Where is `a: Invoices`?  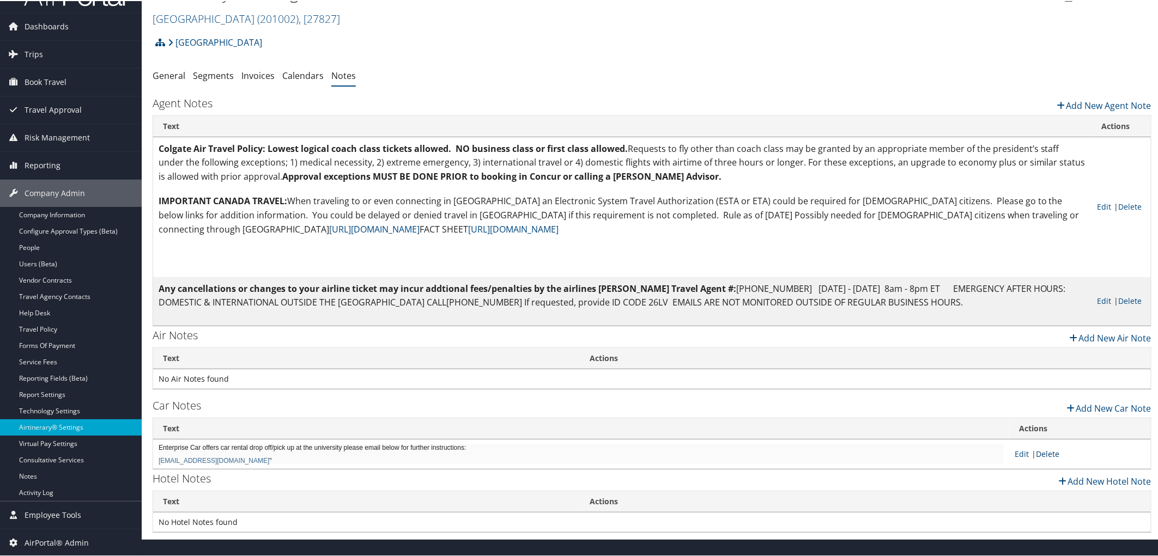
a: Invoices is located at coordinates (258, 75).